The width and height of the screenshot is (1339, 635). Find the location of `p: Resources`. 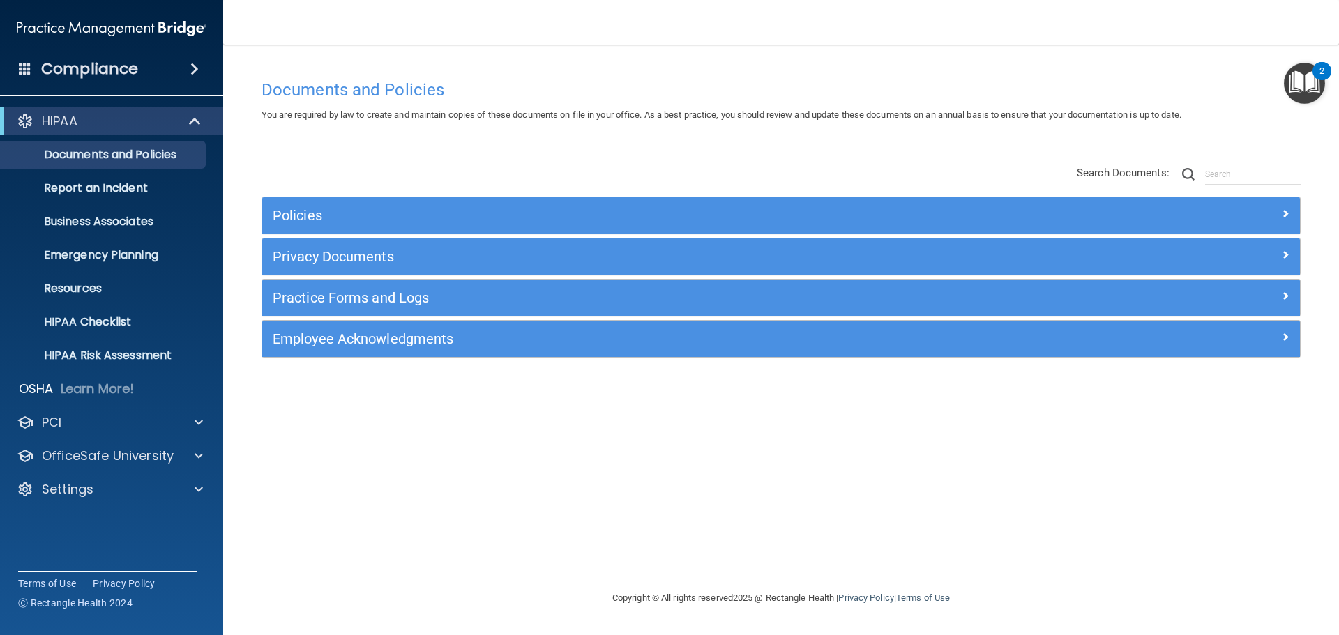

p: Resources is located at coordinates (104, 289).